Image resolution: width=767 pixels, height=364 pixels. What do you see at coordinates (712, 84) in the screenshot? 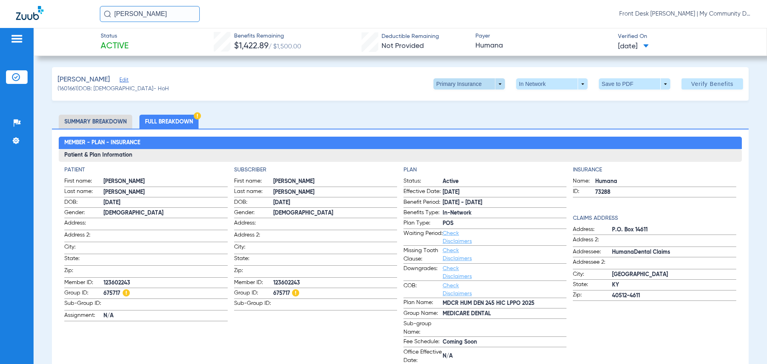
I see `button: Verify Benefits` at bounding box center [712, 84].